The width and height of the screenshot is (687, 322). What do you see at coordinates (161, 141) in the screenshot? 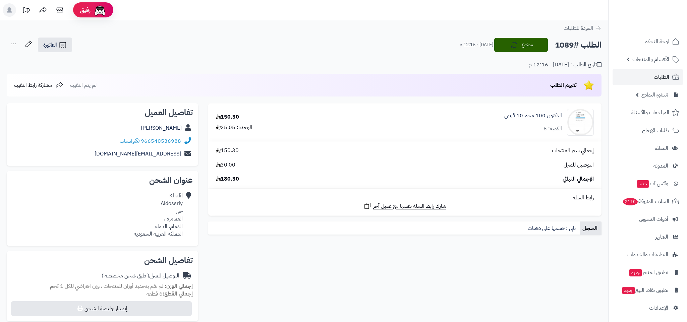
I see `a: 966540536988` at bounding box center [161, 141].